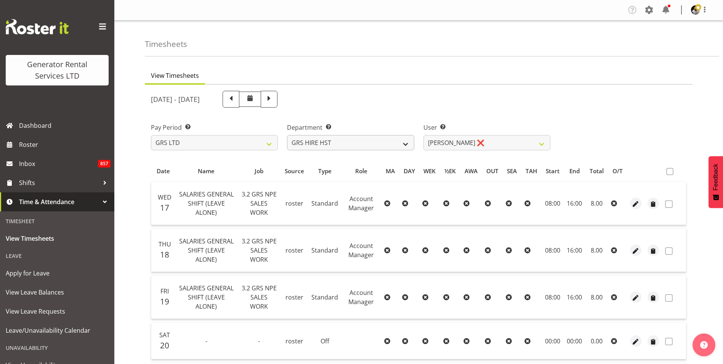 This screenshot has width=723, height=364. What do you see at coordinates (695, 10) in the screenshot?
I see `img: andrew-crenfeldtab2e0c3de70d43fd7286f7b271d34304.png` at bounding box center [695, 10].